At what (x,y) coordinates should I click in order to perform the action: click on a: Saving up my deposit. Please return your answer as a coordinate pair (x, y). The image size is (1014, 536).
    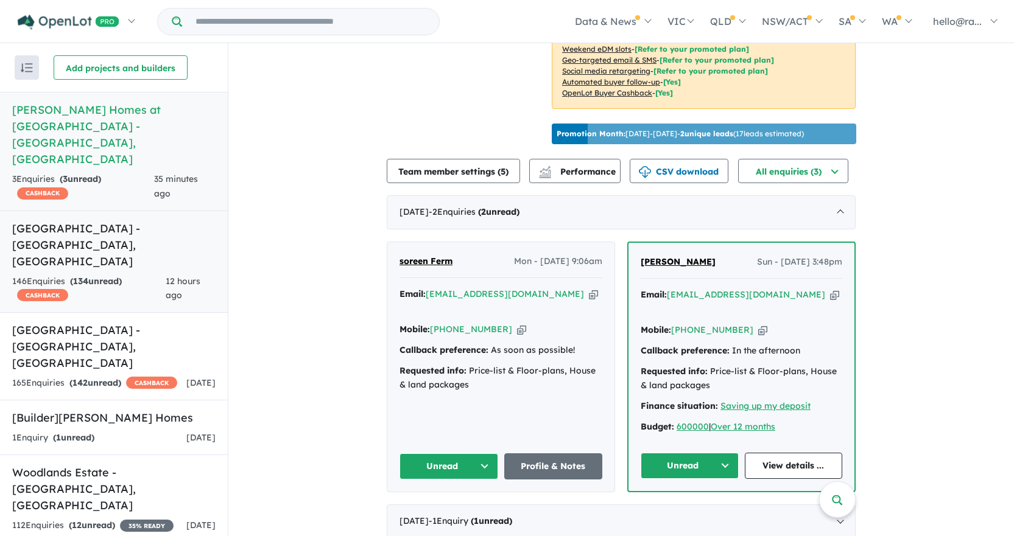
    Looking at the image, I should click on (765, 406).